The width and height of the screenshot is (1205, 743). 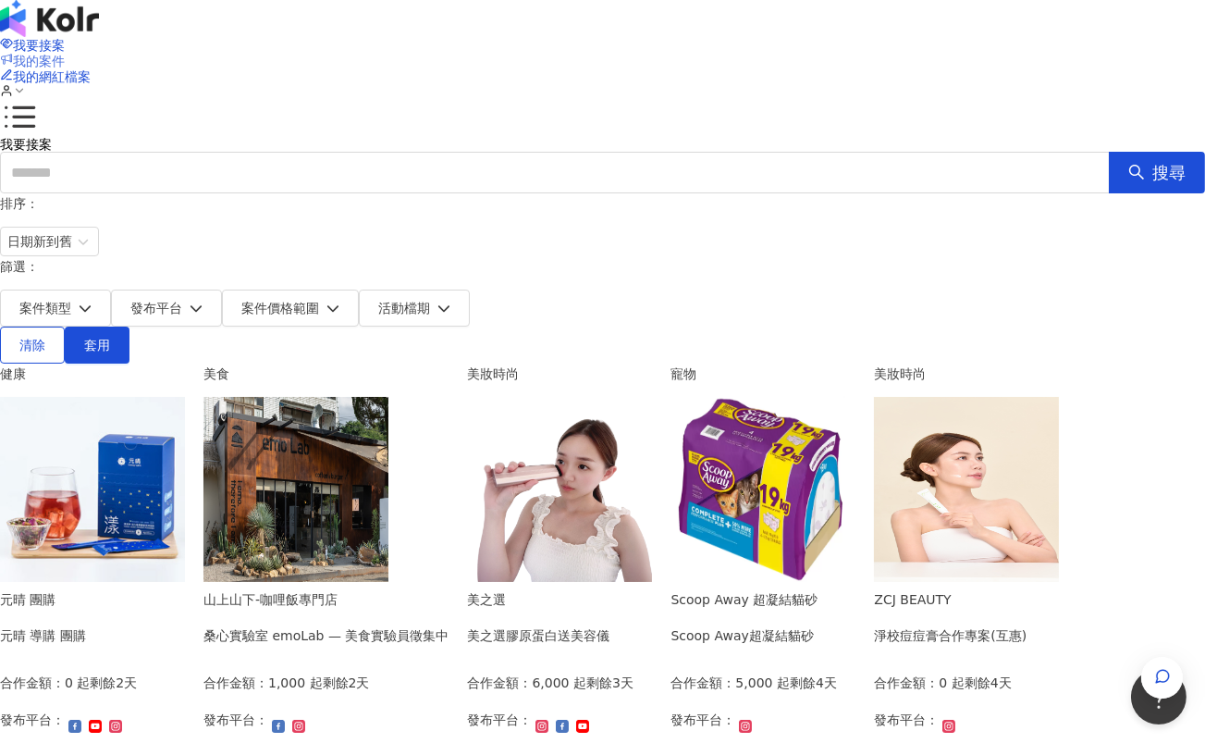 I want to click on div: 淨校痘痘膏合作專案(互惠), so click(x=950, y=635).